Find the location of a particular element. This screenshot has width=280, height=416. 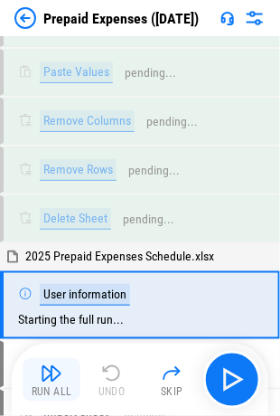

img: Settings menu is located at coordinates (255, 18).